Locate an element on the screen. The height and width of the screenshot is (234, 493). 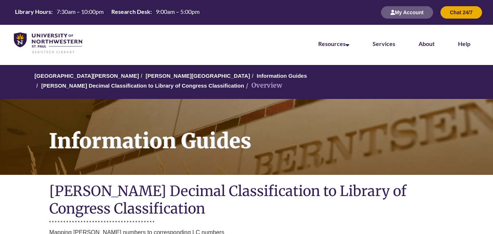
button: Chat 24/7 is located at coordinates (462, 12).